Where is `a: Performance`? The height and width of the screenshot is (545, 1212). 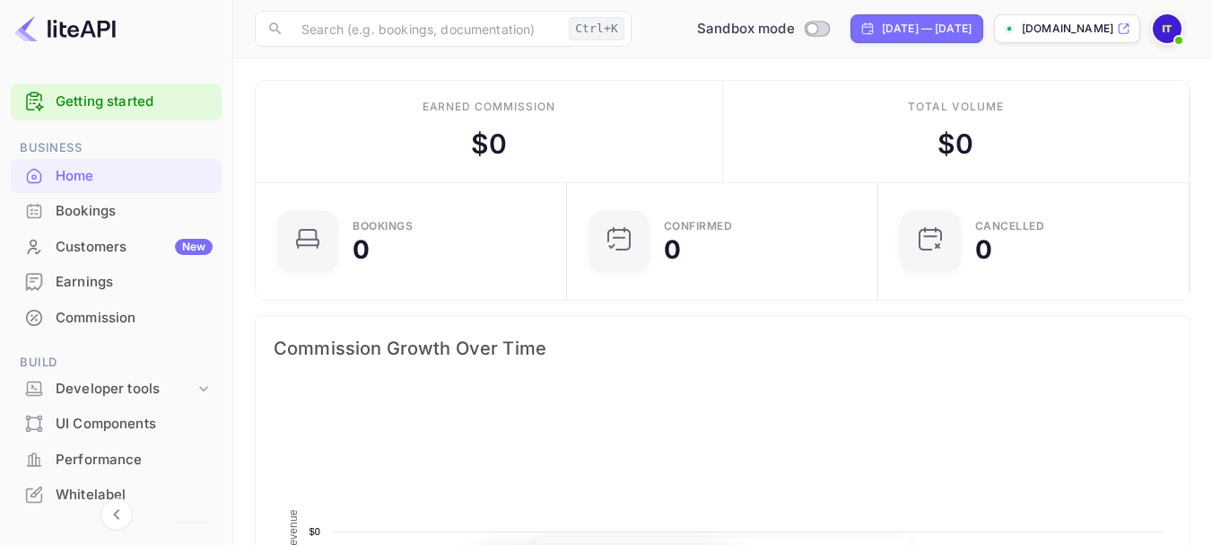 a: Performance is located at coordinates (116, 458).